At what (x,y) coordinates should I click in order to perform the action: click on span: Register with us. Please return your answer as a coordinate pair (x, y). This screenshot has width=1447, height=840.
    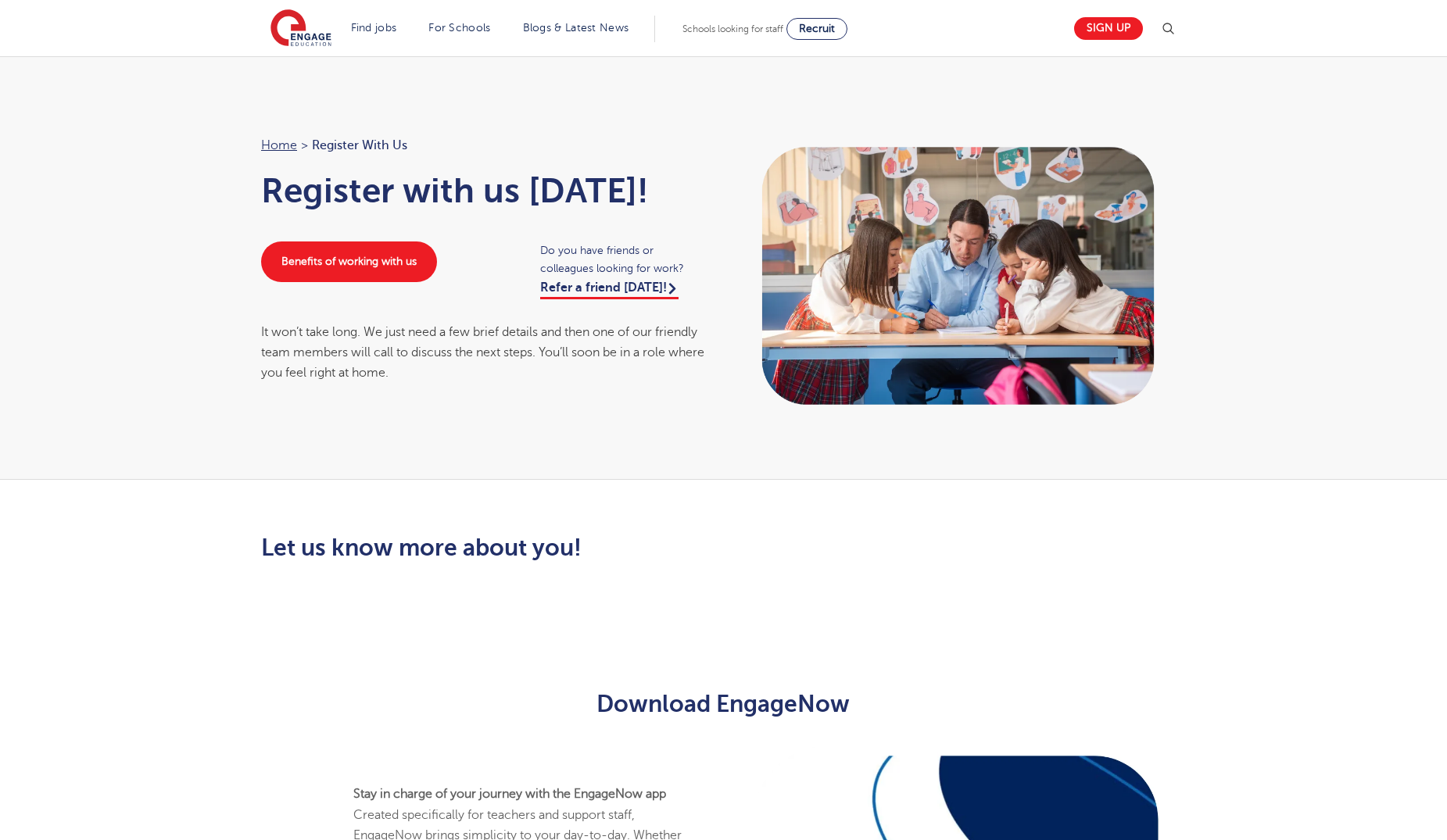
    Looking at the image, I should click on (359, 145).